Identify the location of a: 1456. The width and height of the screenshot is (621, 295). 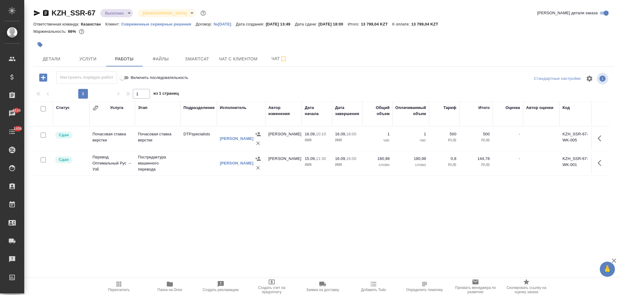
(12, 132).